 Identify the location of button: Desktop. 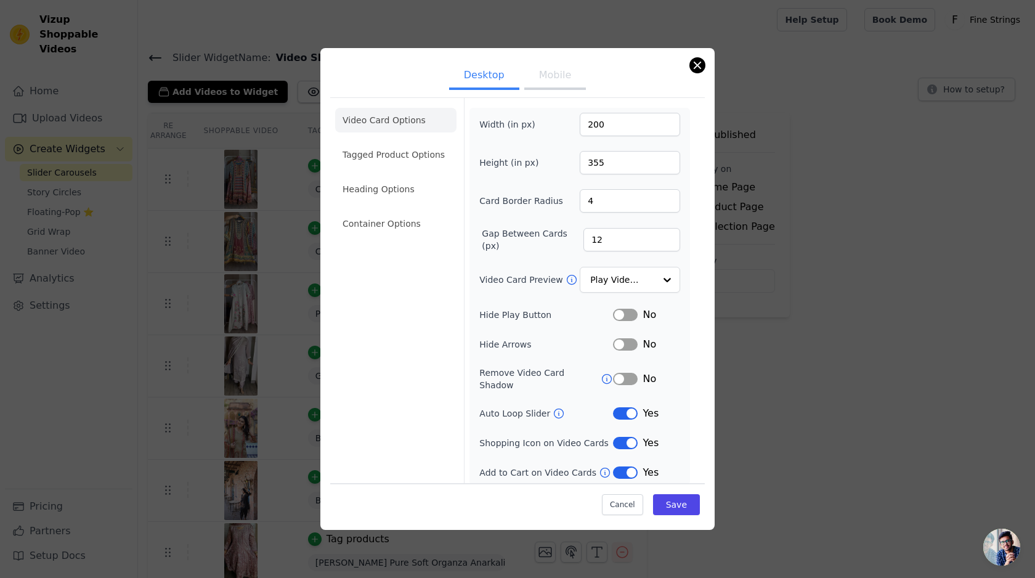
(484, 76).